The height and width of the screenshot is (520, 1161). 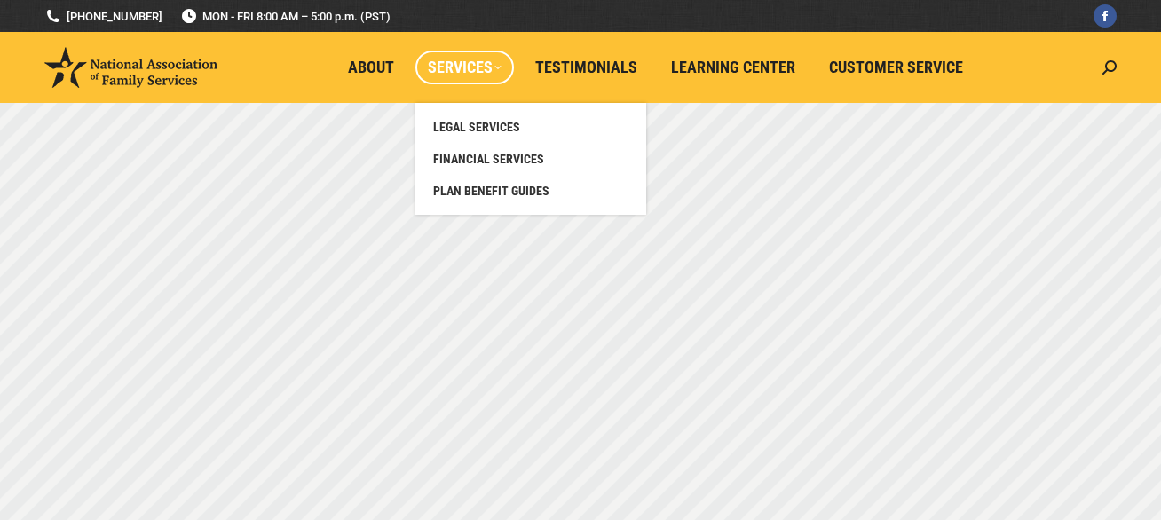 What do you see at coordinates (477, 127) in the screenshot?
I see `span: LEGAL SERVICES` at bounding box center [477, 127].